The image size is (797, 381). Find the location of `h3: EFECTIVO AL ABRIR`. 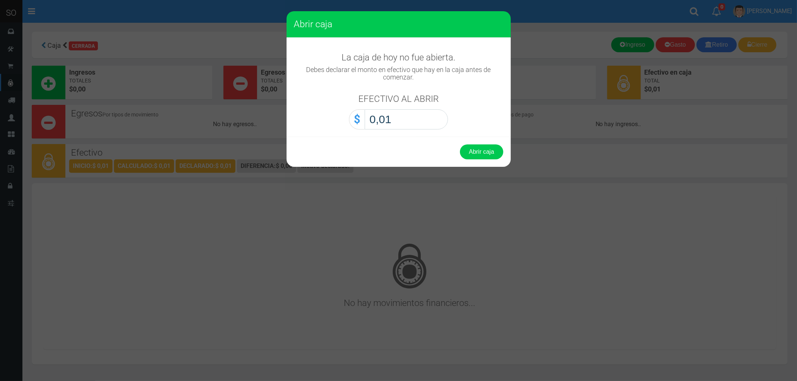

h3: EFECTIVO AL ABRIR is located at coordinates (398, 99).